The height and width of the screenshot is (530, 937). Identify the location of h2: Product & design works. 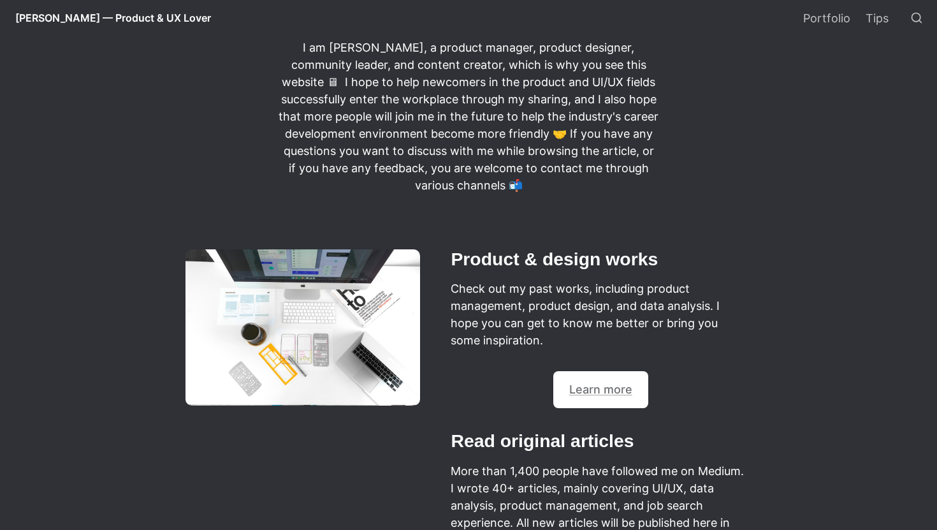
(600, 259).